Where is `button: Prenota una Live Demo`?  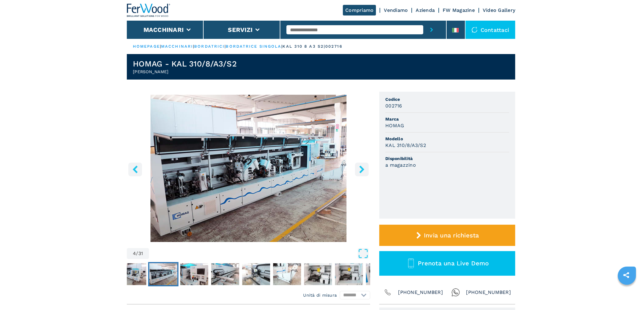 button: Prenota una Live Demo is located at coordinates (447, 263).